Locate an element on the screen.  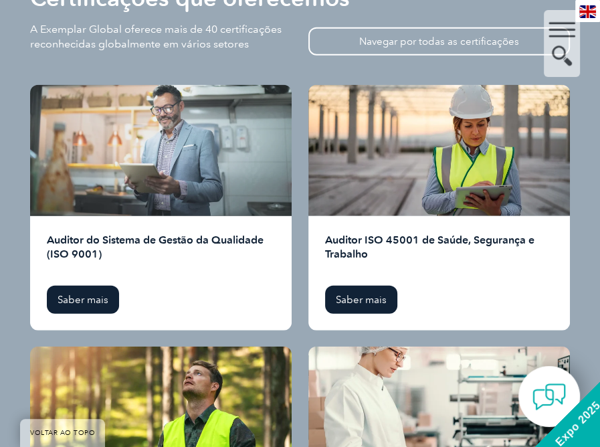
a: Navegar por todas as certificações is located at coordinates (440, 41).